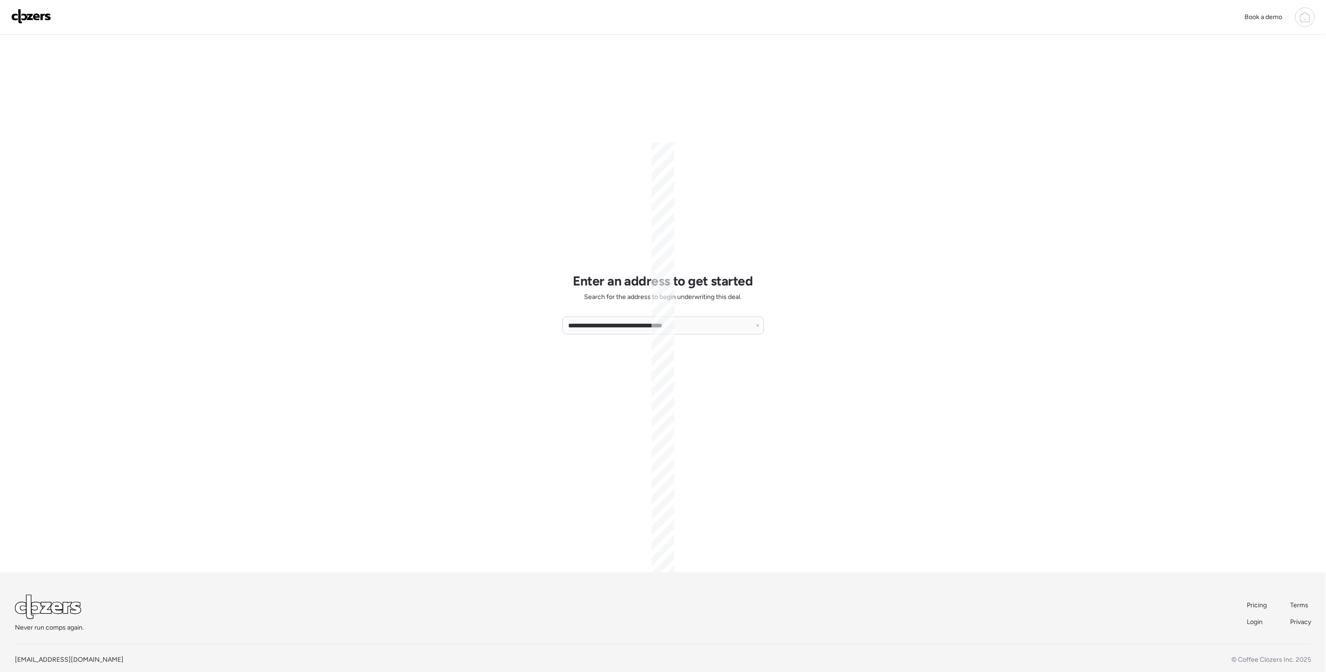 The height and width of the screenshot is (672, 1326). I want to click on h1: Enter an address to get started, so click(663, 281).